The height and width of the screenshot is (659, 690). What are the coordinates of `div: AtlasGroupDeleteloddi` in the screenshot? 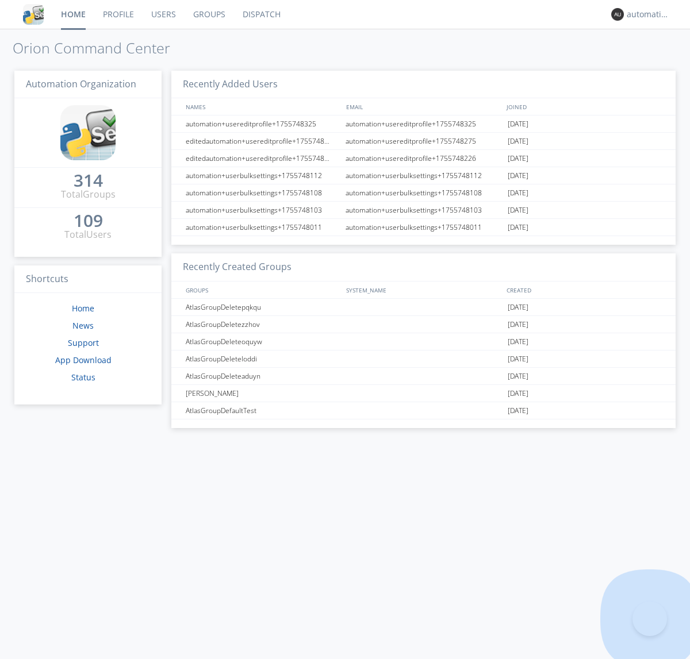 It's located at (262, 359).